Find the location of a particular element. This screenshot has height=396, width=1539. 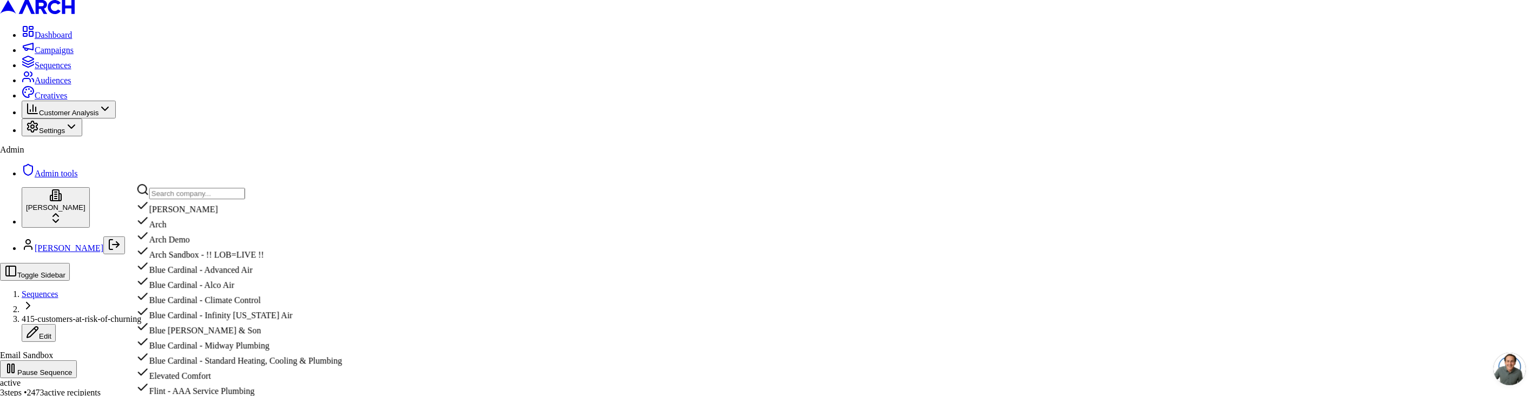

div: Elevated Comfort is located at coordinates (258, 373).